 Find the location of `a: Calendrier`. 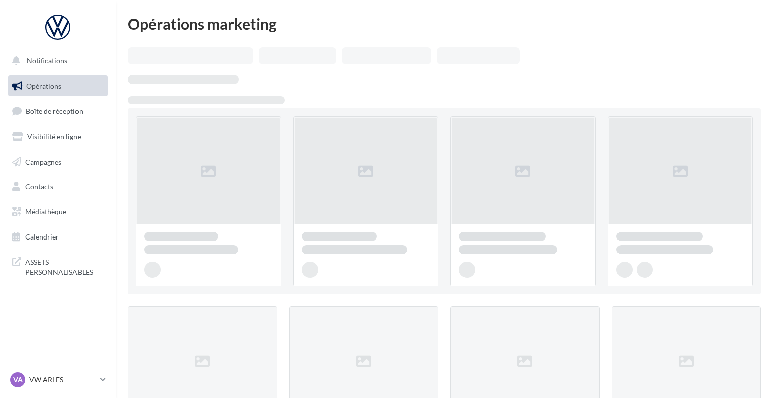

a: Calendrier is located at coordinates (58, 237).